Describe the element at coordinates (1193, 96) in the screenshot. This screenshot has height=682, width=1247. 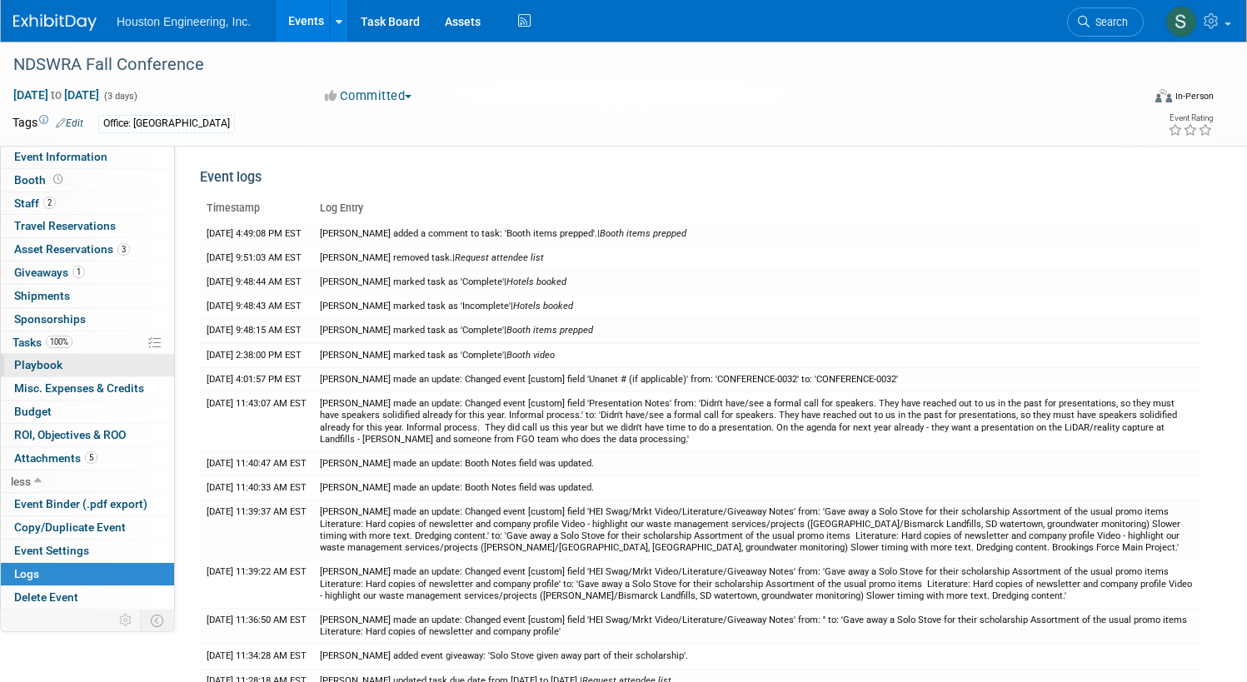
I see `div: In-Person` at that location.